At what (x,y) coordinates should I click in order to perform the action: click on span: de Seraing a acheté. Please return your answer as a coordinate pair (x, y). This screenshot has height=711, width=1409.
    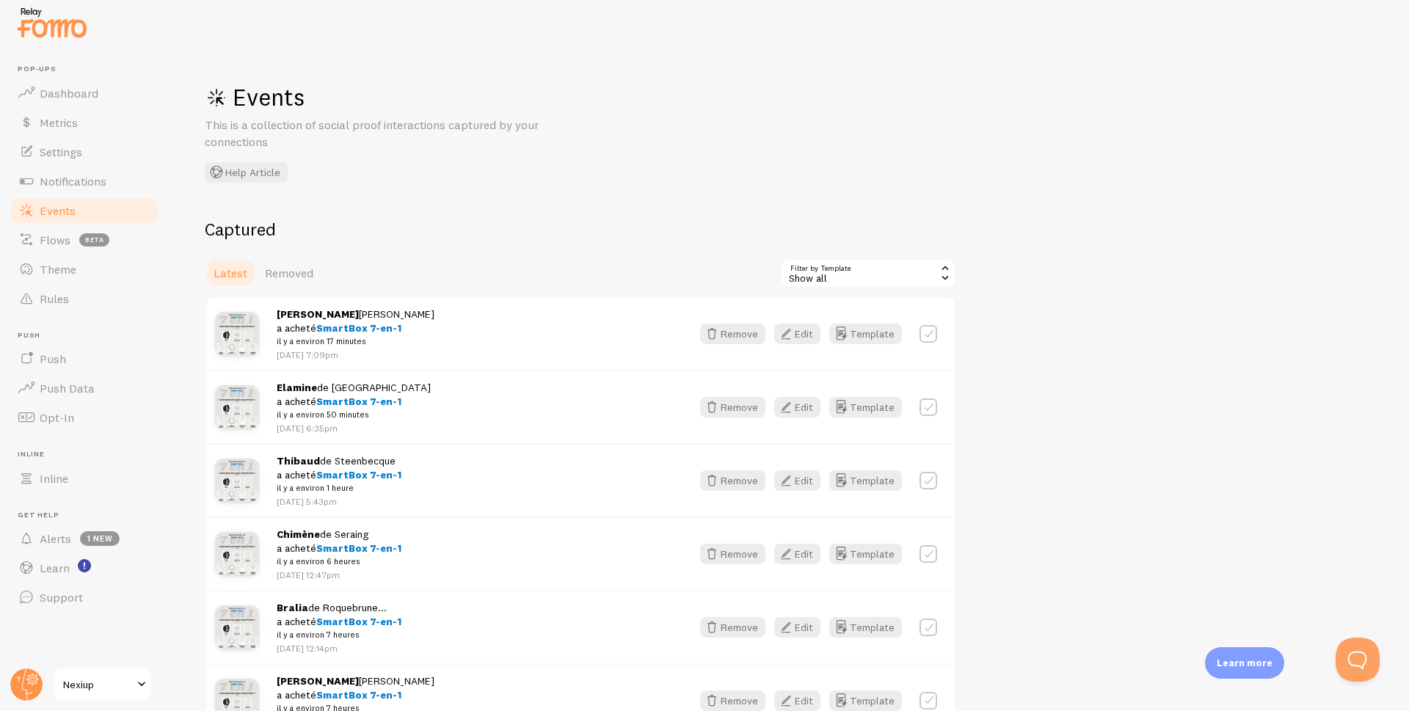
    Looking at the image, I should click on (339, 548).